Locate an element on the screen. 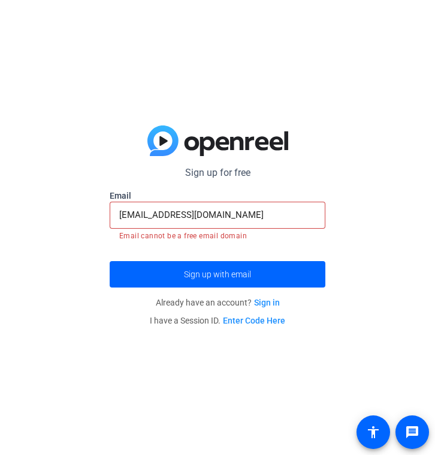 The image size is (435, 455). a: Sign in is located at coordinates (267, 302).